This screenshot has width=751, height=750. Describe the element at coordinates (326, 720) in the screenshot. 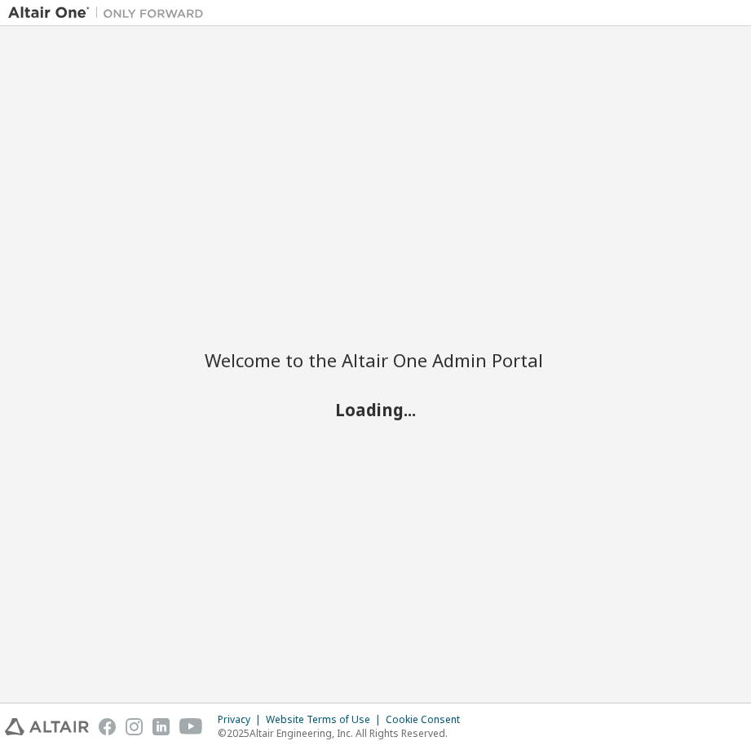

I see `div: Website Terms of Use` at that location.